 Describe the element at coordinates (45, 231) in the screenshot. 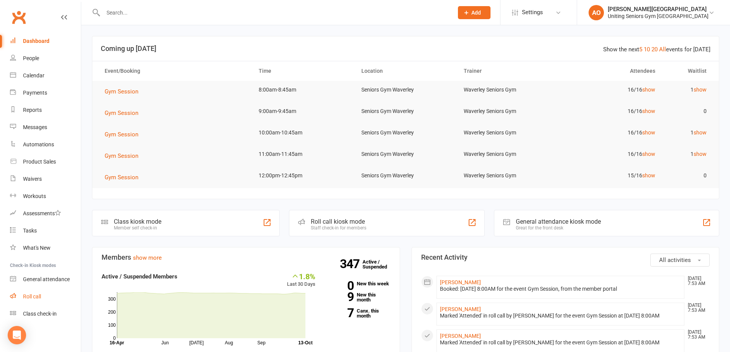

I see `a: Tasks` at that location.